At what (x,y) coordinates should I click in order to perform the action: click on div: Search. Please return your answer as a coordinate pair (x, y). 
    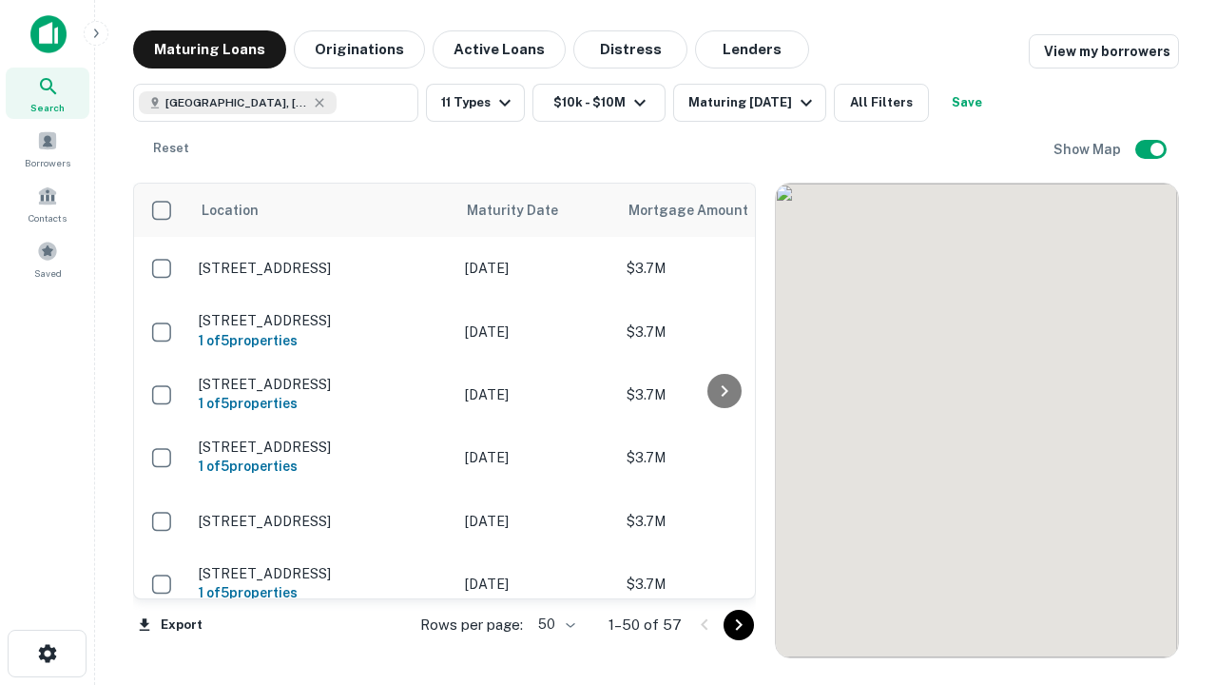
    Looking at the image, I should click on (48, 93).